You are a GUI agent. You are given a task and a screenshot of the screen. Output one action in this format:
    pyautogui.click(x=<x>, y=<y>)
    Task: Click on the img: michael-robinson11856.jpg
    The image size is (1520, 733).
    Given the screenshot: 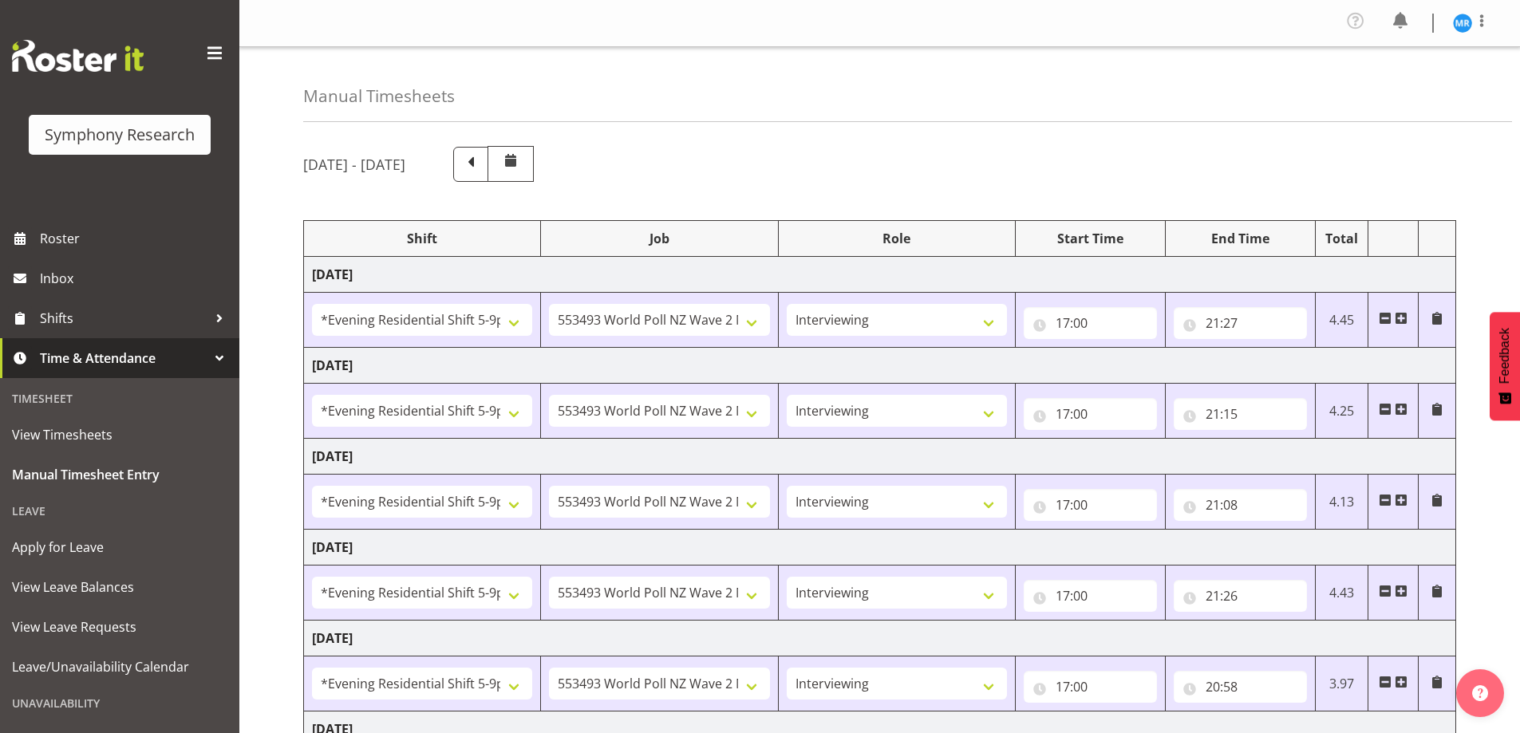 What is the action you would take?
    pyautogui.click(x=1463, y=23)
    